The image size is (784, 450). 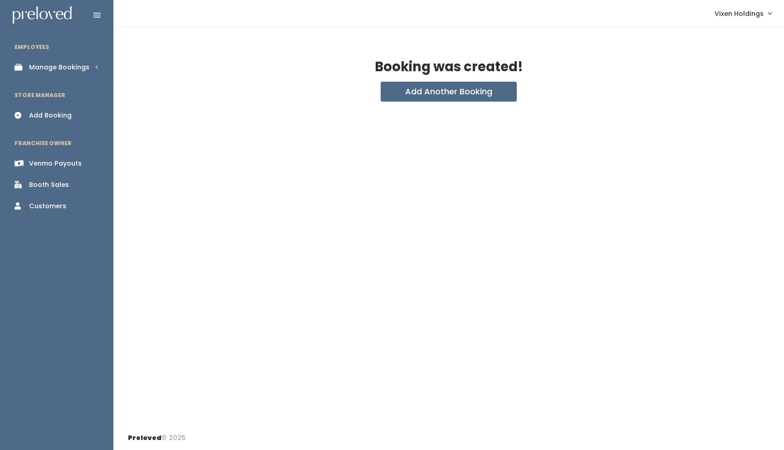 I want to click on div: © 2025, so click(x=157, y=434).